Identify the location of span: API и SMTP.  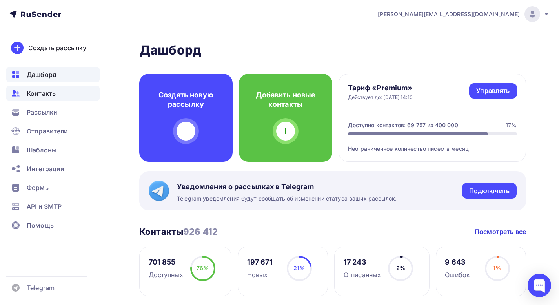
(44, 206).